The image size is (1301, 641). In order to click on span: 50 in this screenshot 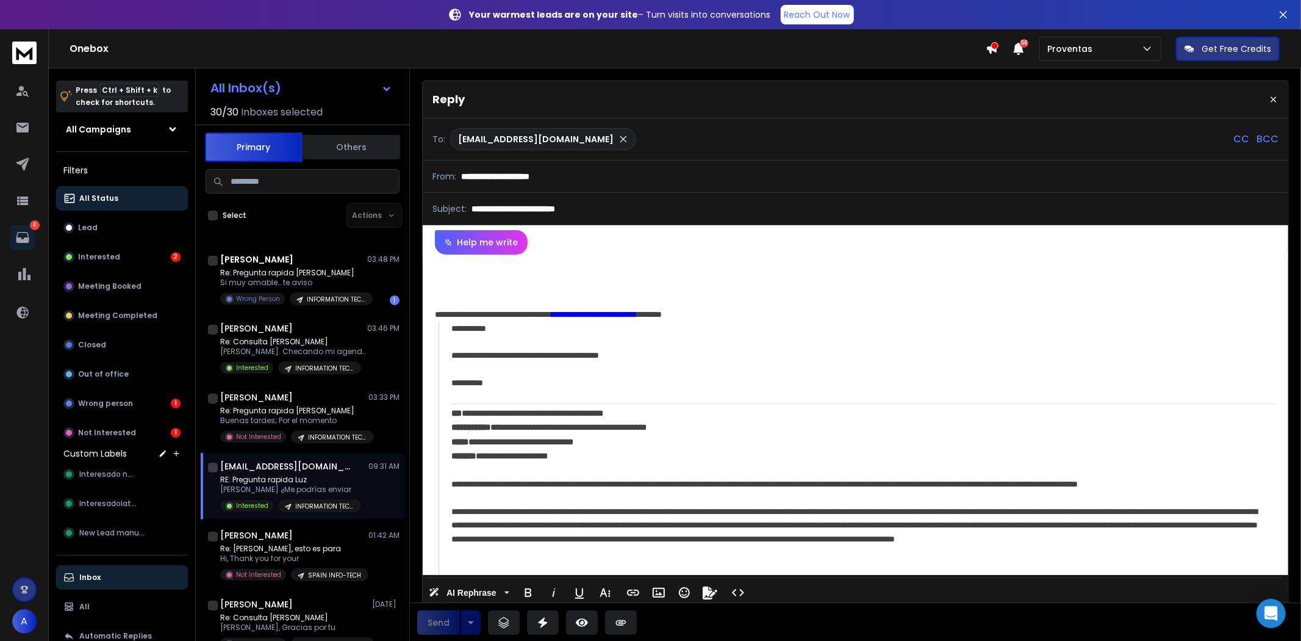, I will do `click(1024, 43)`.